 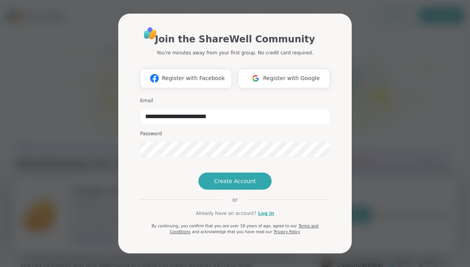 I want to click on span: Create Account, so click(x=235, y=181).